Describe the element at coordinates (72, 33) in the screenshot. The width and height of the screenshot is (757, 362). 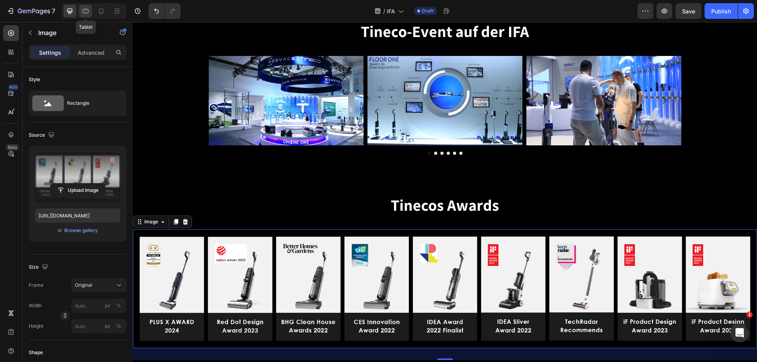
I see `p: Image` at that location.